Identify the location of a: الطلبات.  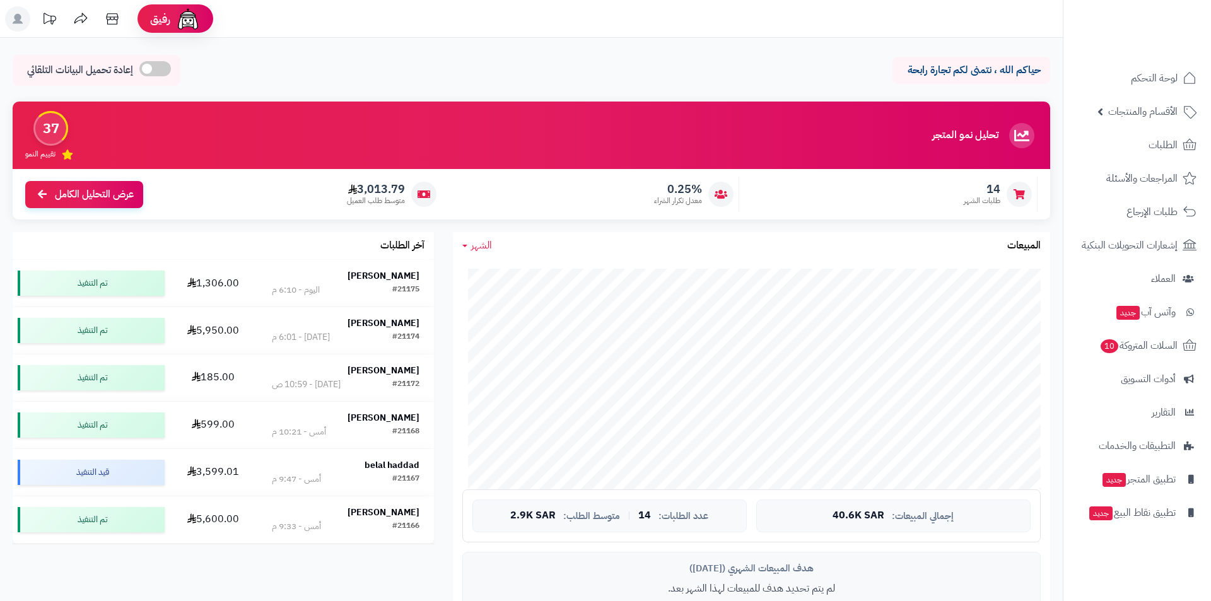
(1137, 145).